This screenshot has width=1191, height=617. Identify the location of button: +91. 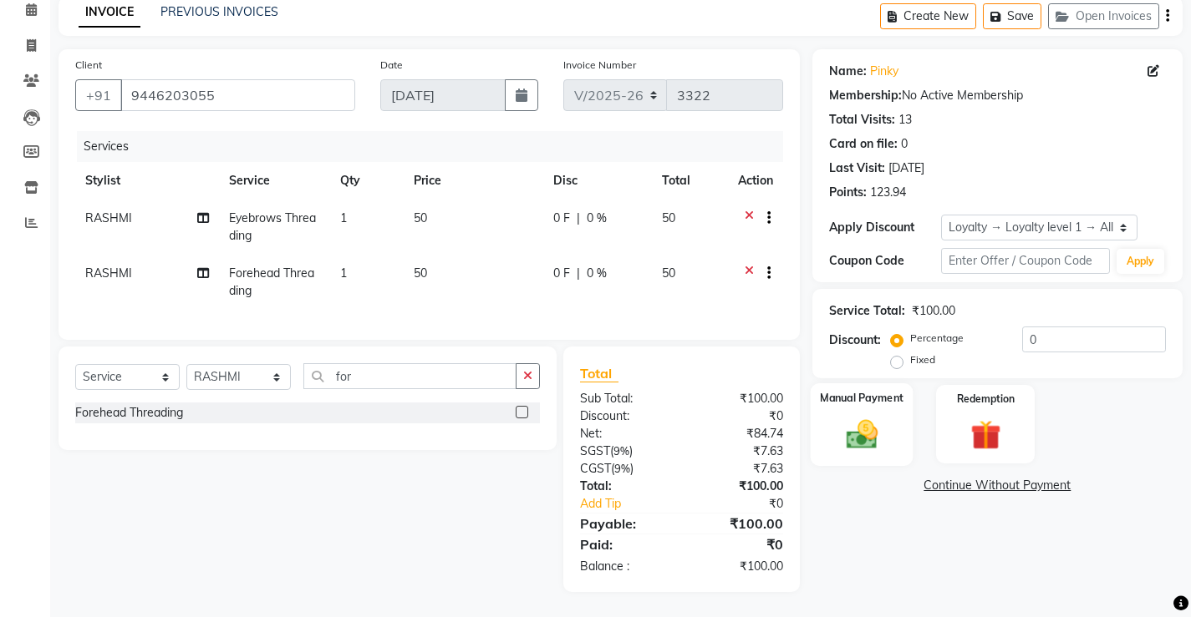
(99, 95).